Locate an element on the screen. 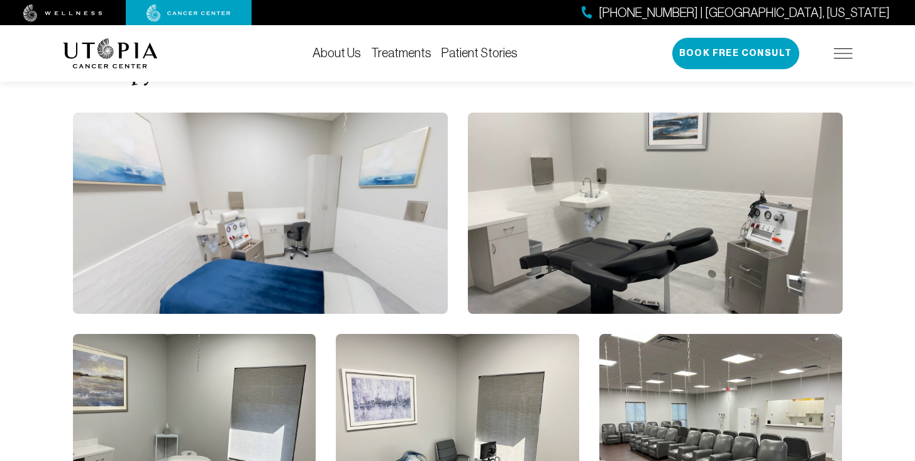 The height and width of the screenshot is (461, 915). img: image-1 is located at coordinates (655, 213).